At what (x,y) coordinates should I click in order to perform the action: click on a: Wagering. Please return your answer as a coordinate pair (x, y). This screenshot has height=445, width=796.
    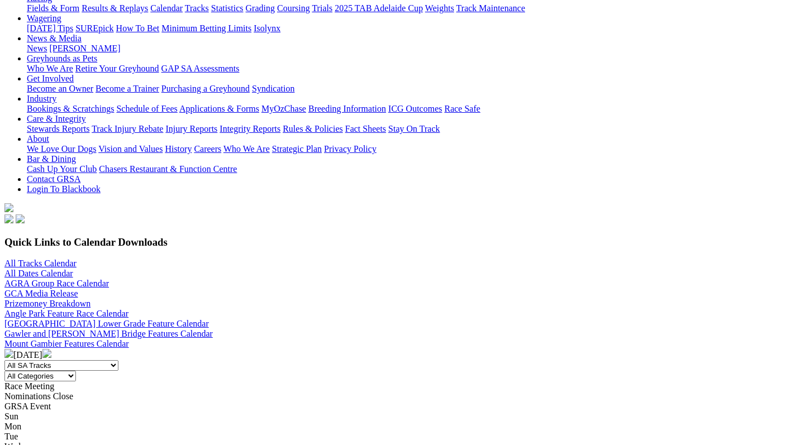
    Looking at the image, I should click on (44, 18).